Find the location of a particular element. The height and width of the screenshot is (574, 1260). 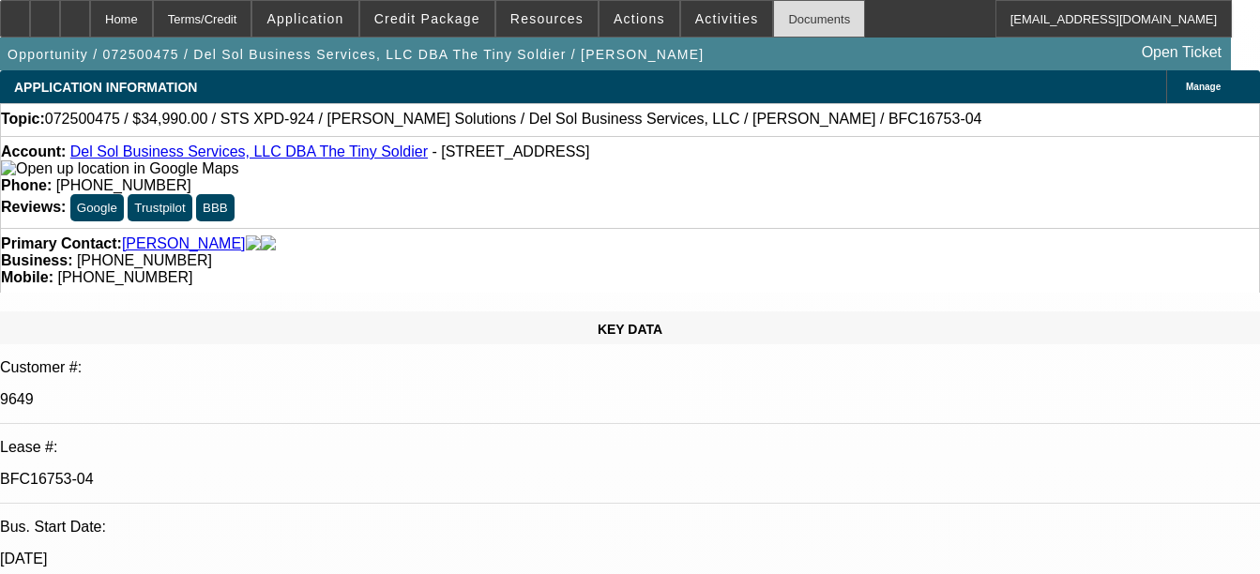

a: Open Ticket is located at coordinates (1181, 53).